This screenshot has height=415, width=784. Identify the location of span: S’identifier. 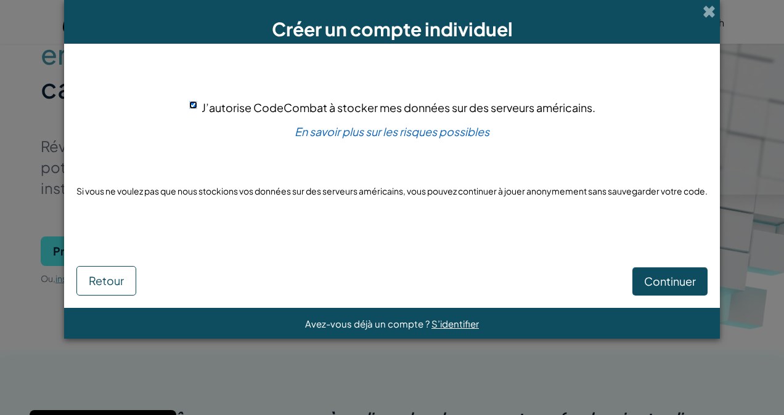
(455, 324).